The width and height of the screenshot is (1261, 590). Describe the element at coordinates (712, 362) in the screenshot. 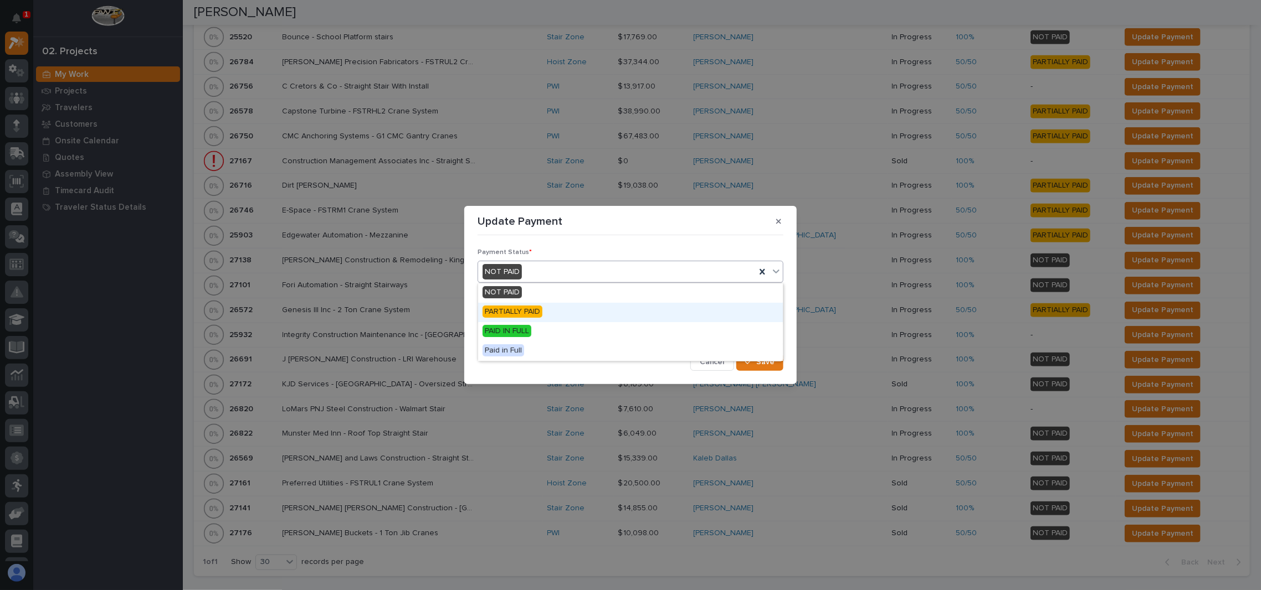

I see `button: Cancel` at that location.